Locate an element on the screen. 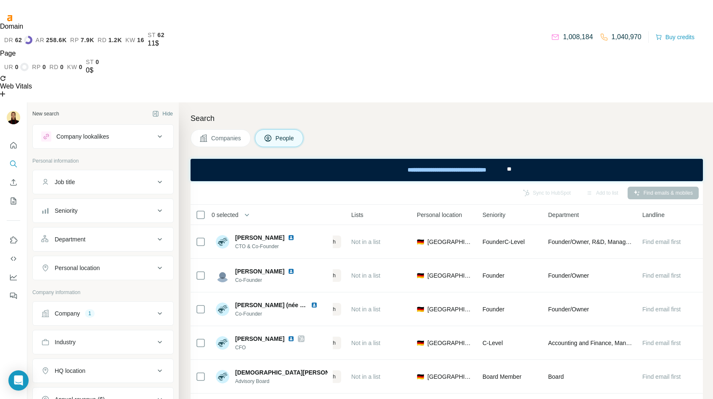 The width and height of the screenshot is (713, 399). p: 1,040,970 is located at coordinates (627, 37).